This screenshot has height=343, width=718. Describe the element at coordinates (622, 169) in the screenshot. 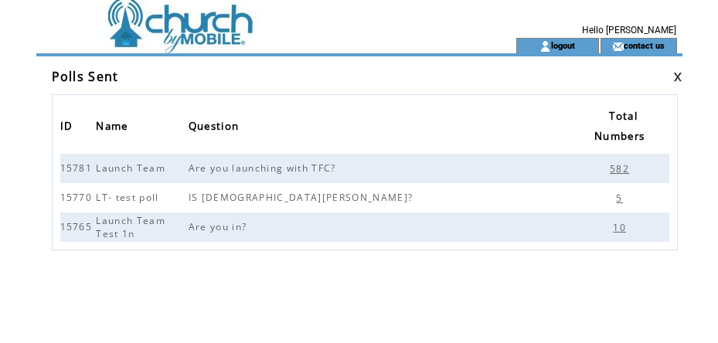

I see `span: 582` at that location.